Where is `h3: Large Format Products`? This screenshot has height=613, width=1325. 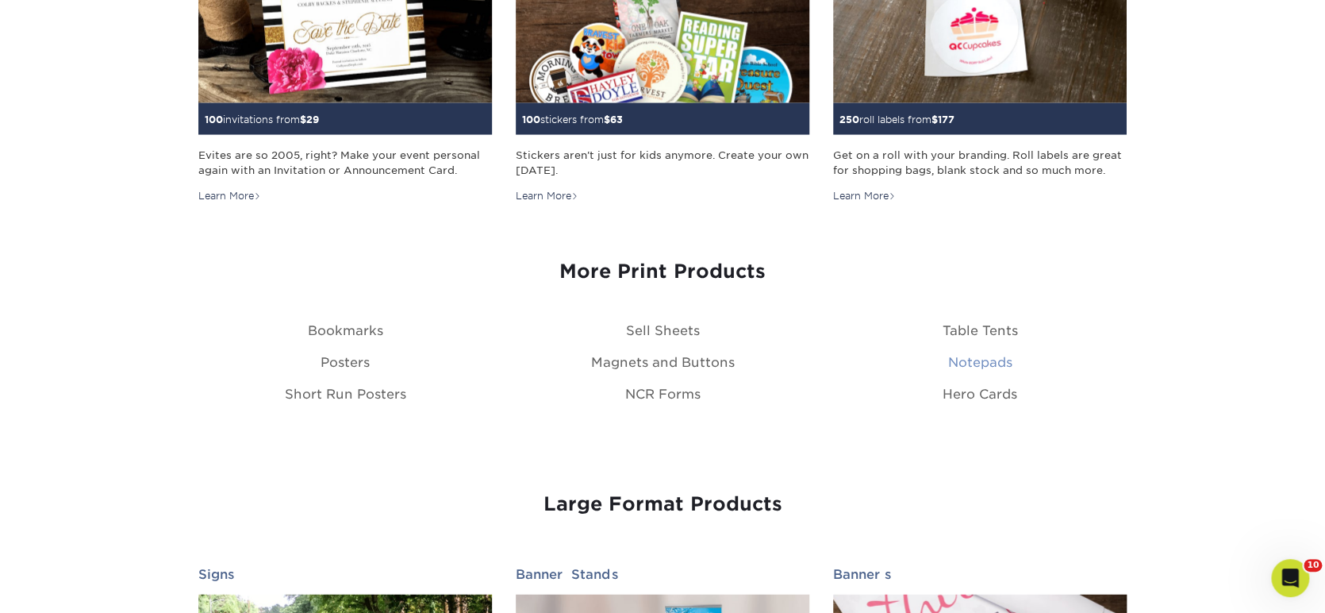
h3: Large Format Products is located at coordinates (663, 504).